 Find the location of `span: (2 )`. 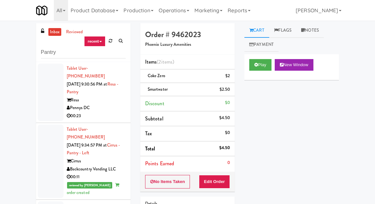

span: (2 ) is located at coordinates (165, 62).